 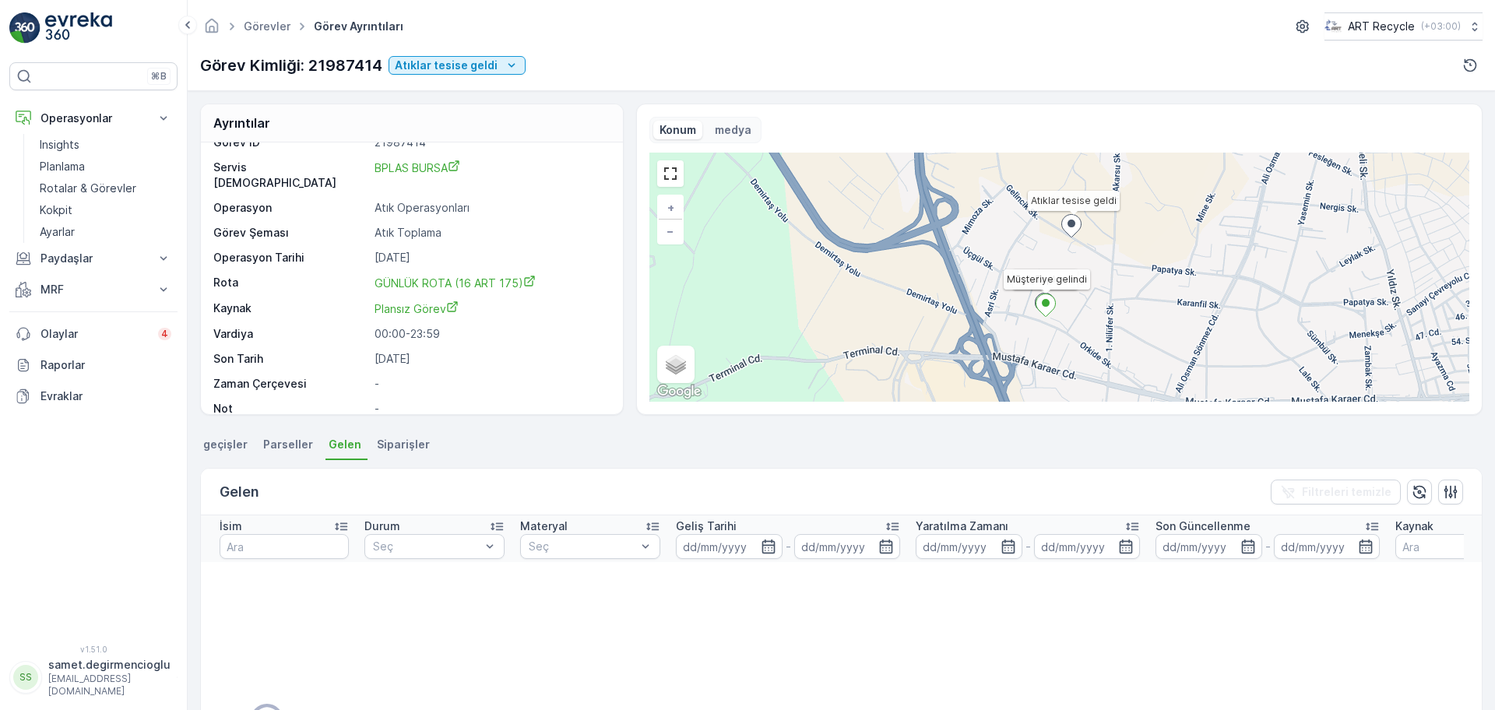 I want to click on p: Görev ID, so click(x=291, y=143).